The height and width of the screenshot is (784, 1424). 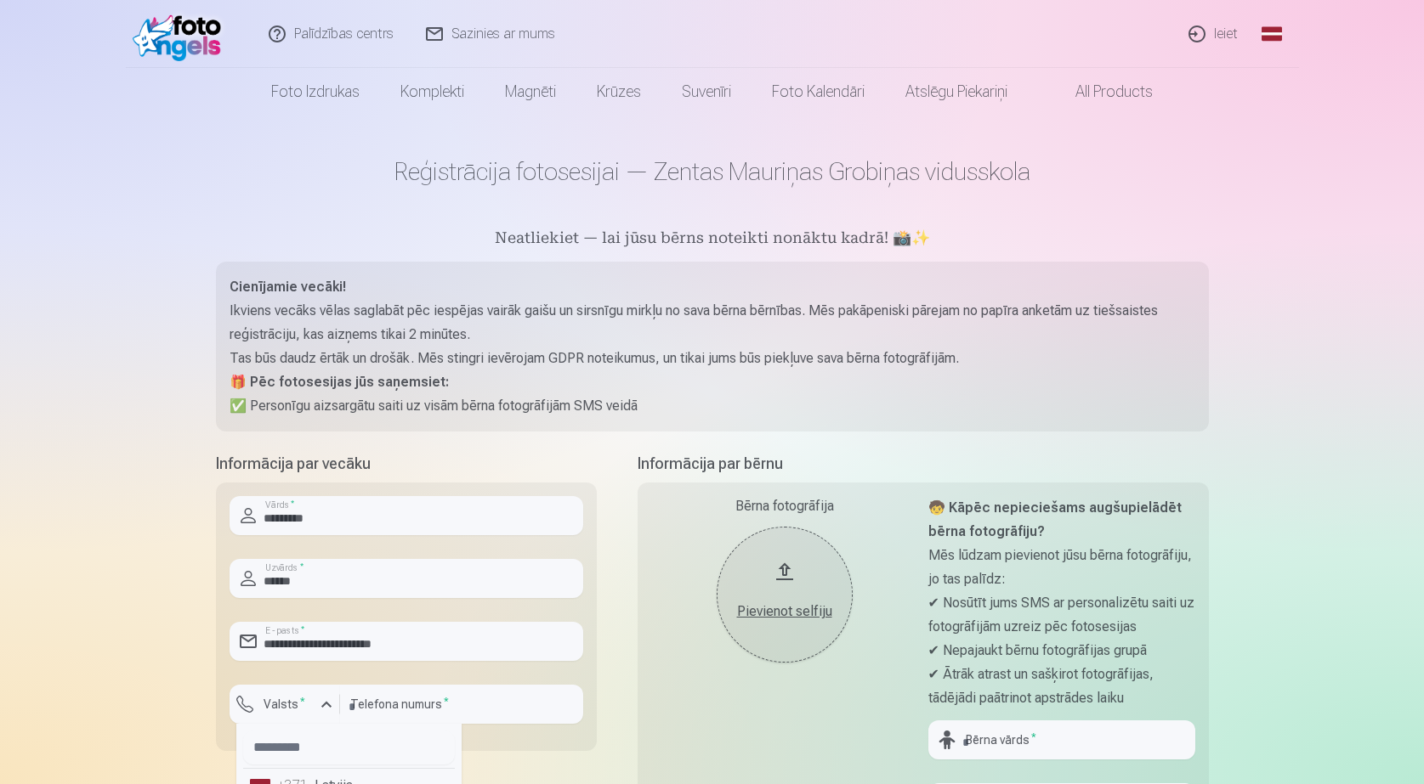 I want to click on img: /fa1, so click(x=181, y=34).